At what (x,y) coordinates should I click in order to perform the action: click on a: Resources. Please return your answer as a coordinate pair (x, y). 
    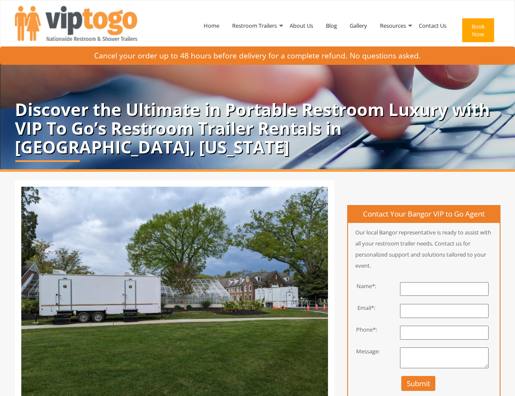
    Looking at the image, I should click on (393, 26).